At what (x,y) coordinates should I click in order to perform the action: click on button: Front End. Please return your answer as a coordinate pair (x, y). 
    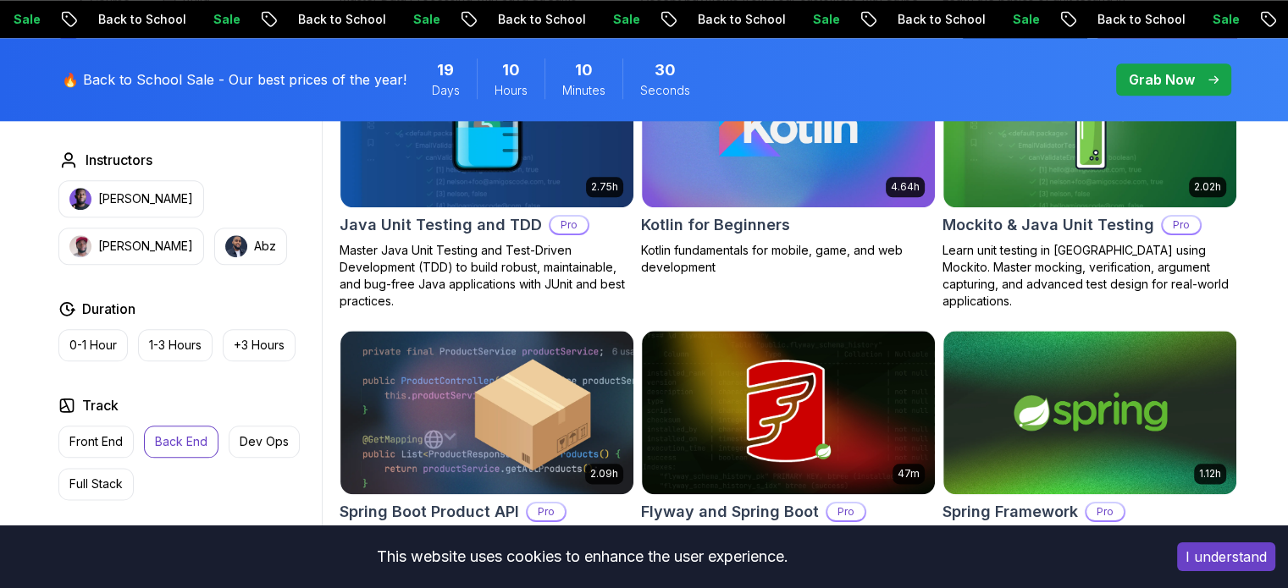
    Looking at the image, I should click on (96, 442).